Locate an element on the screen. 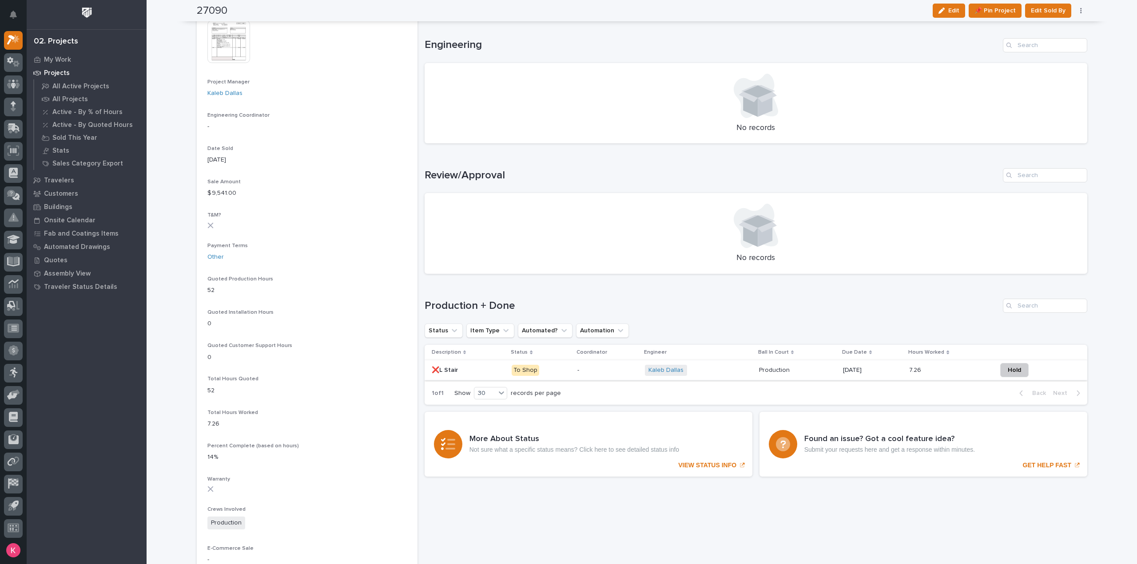 This screenshot has height=564, width=1137. p: Quotes is located at coordinates (56, 261).